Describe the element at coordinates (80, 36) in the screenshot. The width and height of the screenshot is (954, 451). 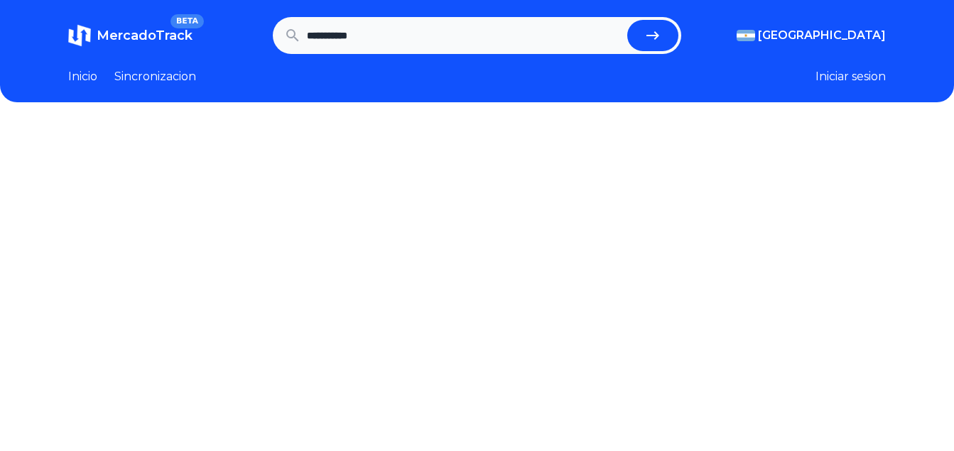
I see `img: MercadoTrack` at that location.